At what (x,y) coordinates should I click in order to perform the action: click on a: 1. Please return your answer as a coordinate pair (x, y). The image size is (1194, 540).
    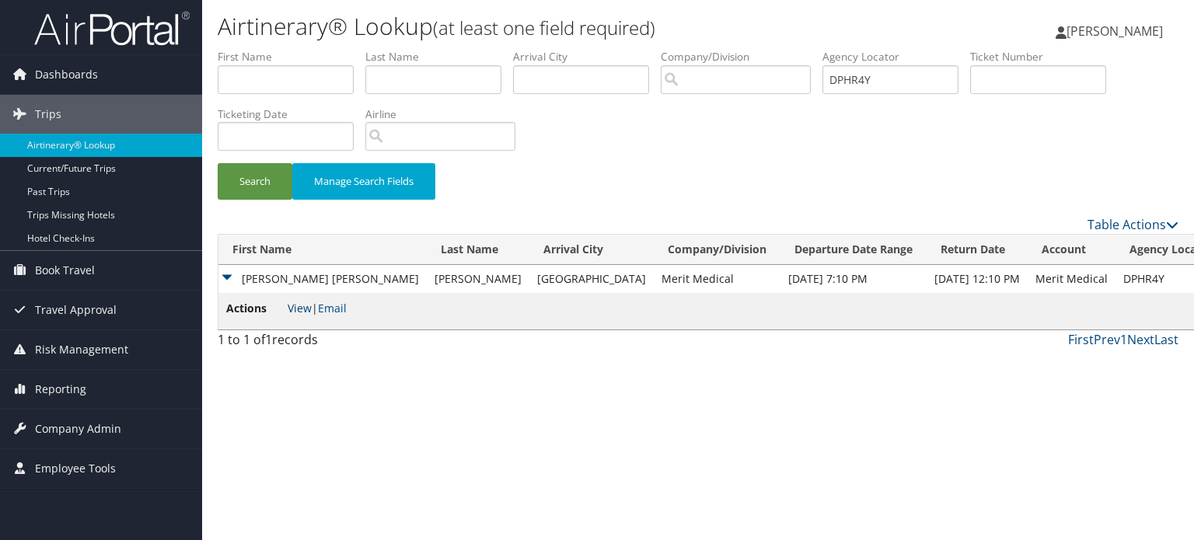
    Looking at the image, I should click on (1123, 340).